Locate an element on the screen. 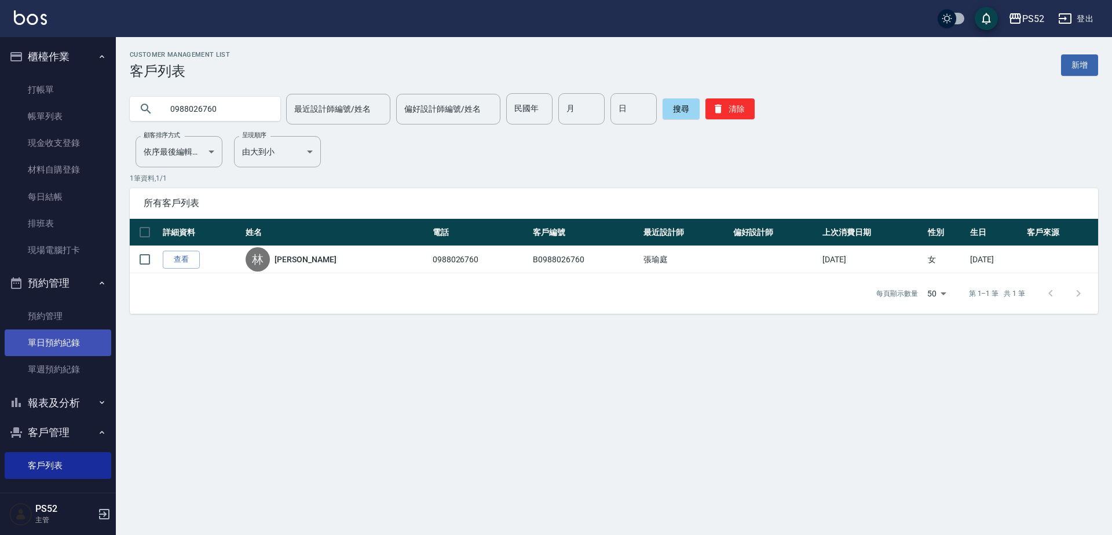 The height and width of the screenshot is (535, 1112). button: 預約管理 is located at coordinates (58, 283).